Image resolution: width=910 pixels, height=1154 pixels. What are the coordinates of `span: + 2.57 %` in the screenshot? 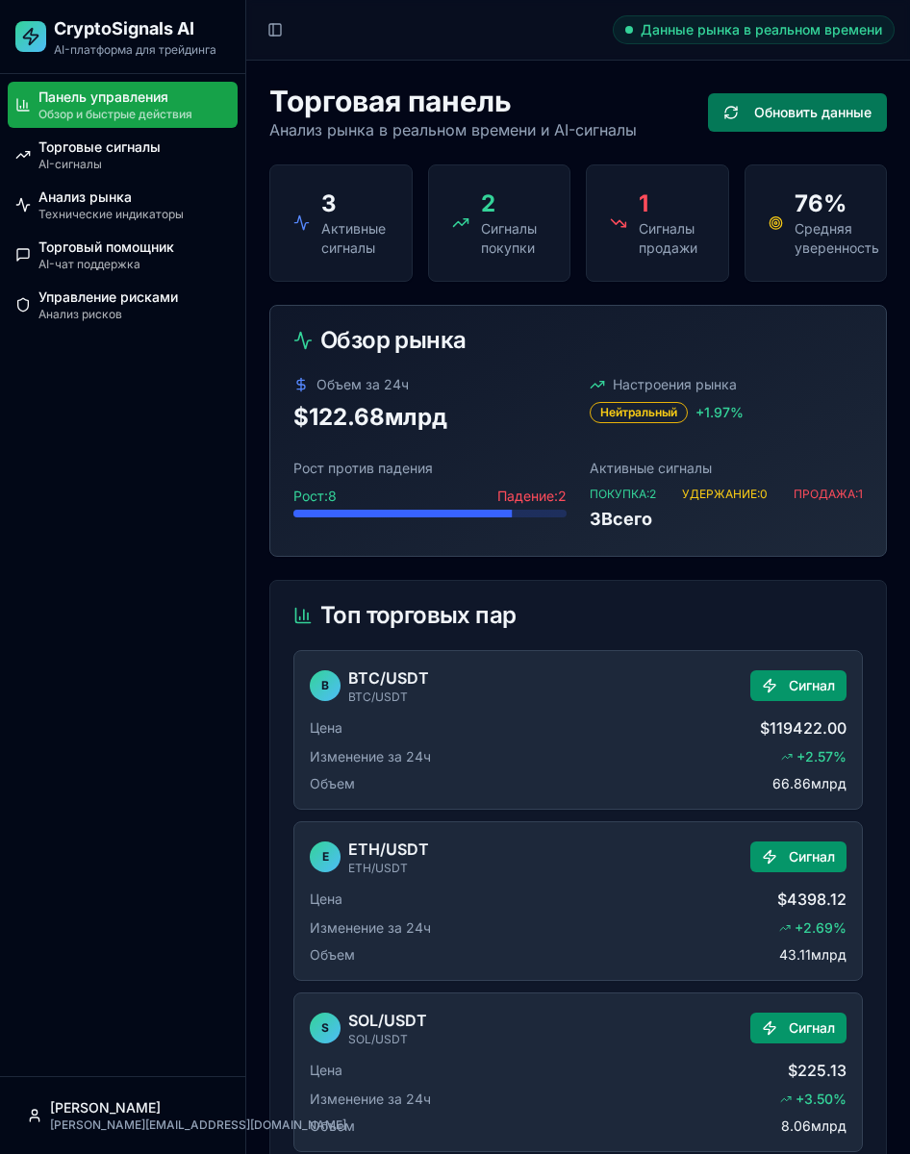 It's located at (821, 757).